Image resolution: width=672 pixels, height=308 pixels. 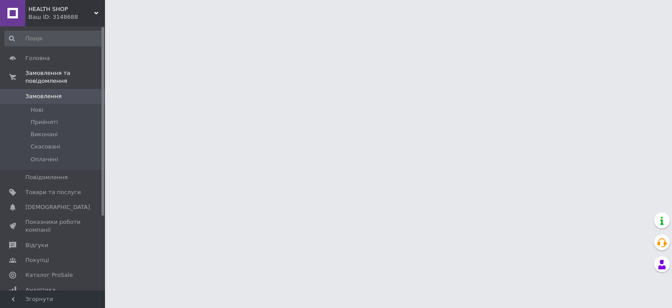 What do you see at coordinates (46, 177) in the screenshot?
I see `span: Повідомлення` at bounding box center [46, 177].